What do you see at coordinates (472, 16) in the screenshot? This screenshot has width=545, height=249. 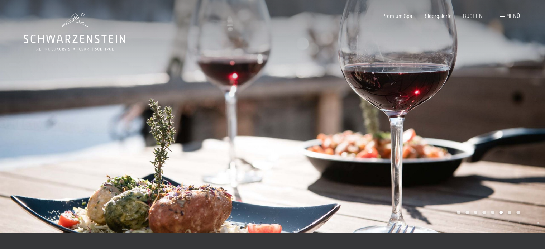 I see `a: BUCHEN` at bounding box center [472, 16].